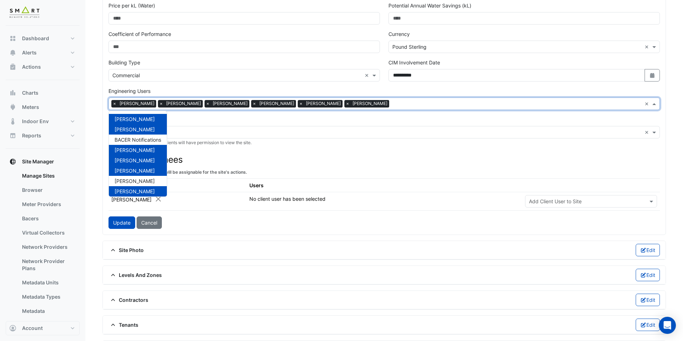 This screenshot has width=683, height=341. I want to click on span: BACER Notifications, so click(138, 139).